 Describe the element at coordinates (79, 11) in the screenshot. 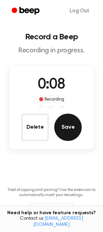

I see `a: Log Out` at that location.